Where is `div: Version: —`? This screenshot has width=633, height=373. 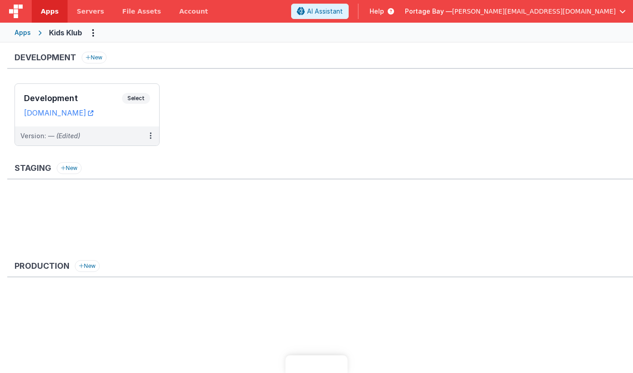 div: Version: — is located at coordinates (50, 136).